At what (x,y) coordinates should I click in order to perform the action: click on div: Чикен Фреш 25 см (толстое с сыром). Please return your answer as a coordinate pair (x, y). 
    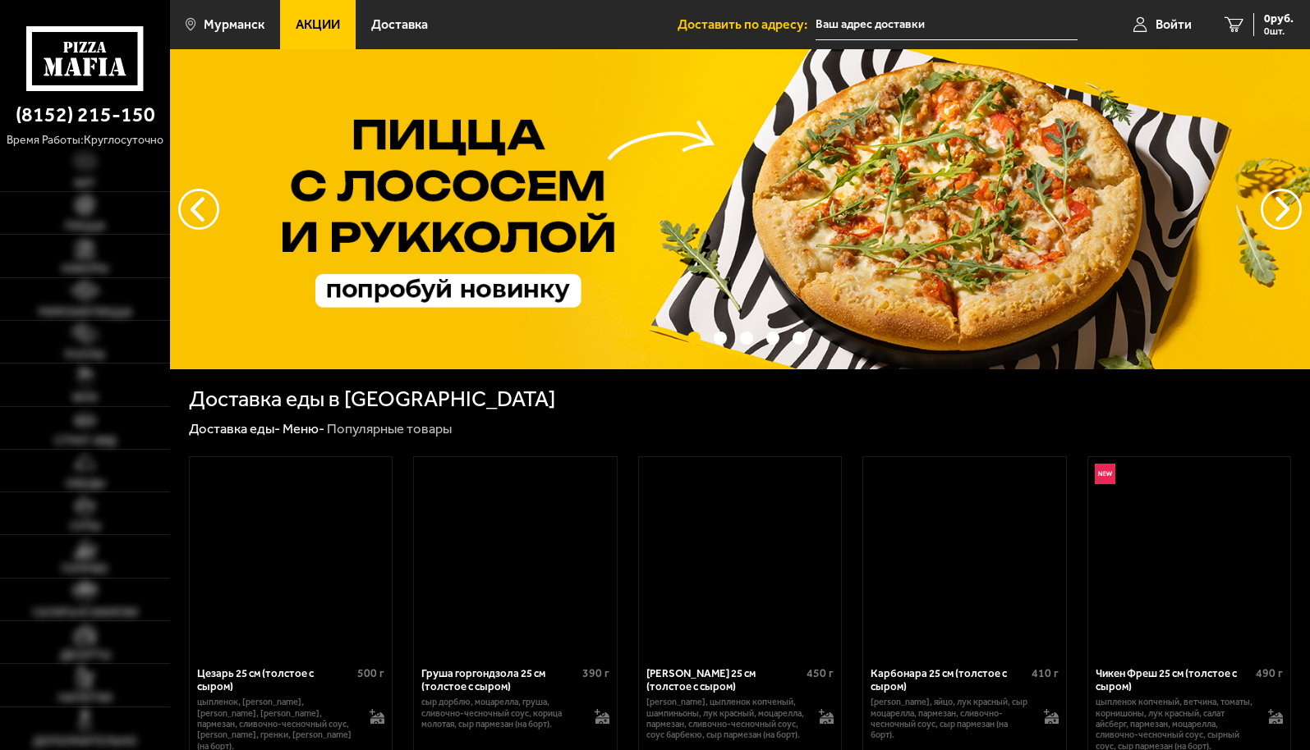
    Looking at the image, I should click on (1173, 681).